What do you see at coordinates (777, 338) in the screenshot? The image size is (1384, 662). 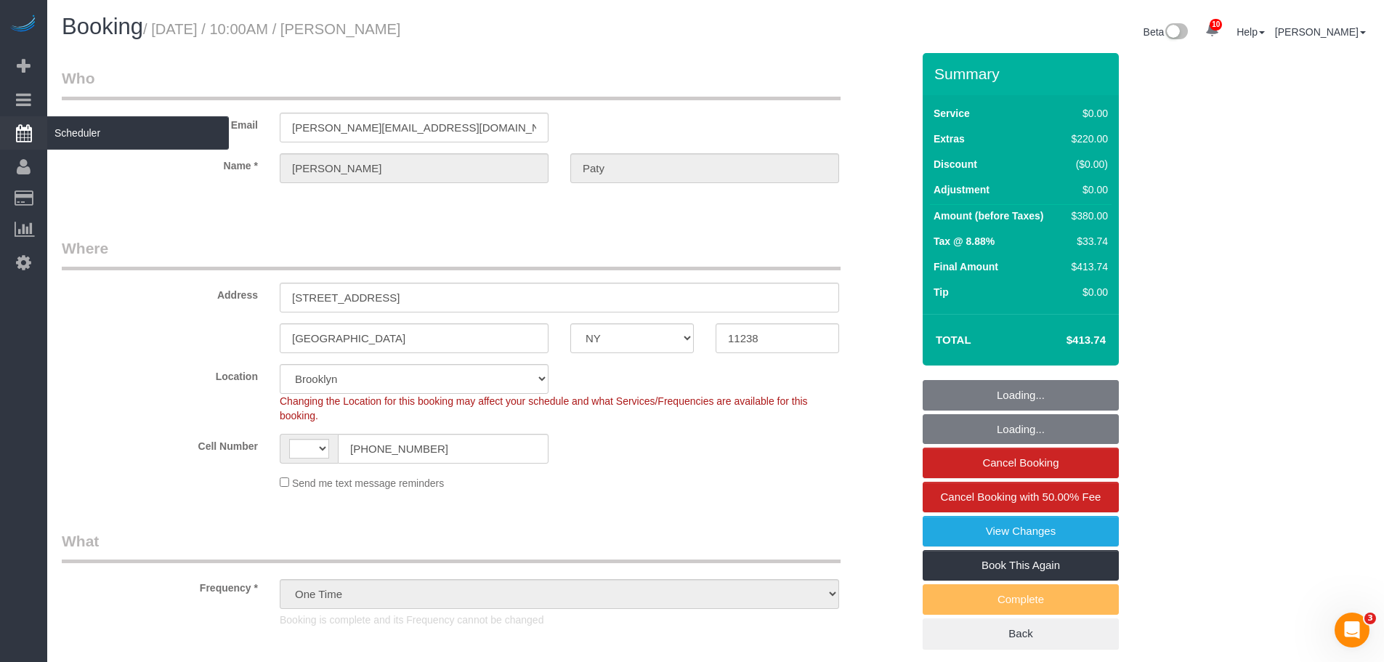 I see `input: Zip Code` at bounding box center [777, 338].